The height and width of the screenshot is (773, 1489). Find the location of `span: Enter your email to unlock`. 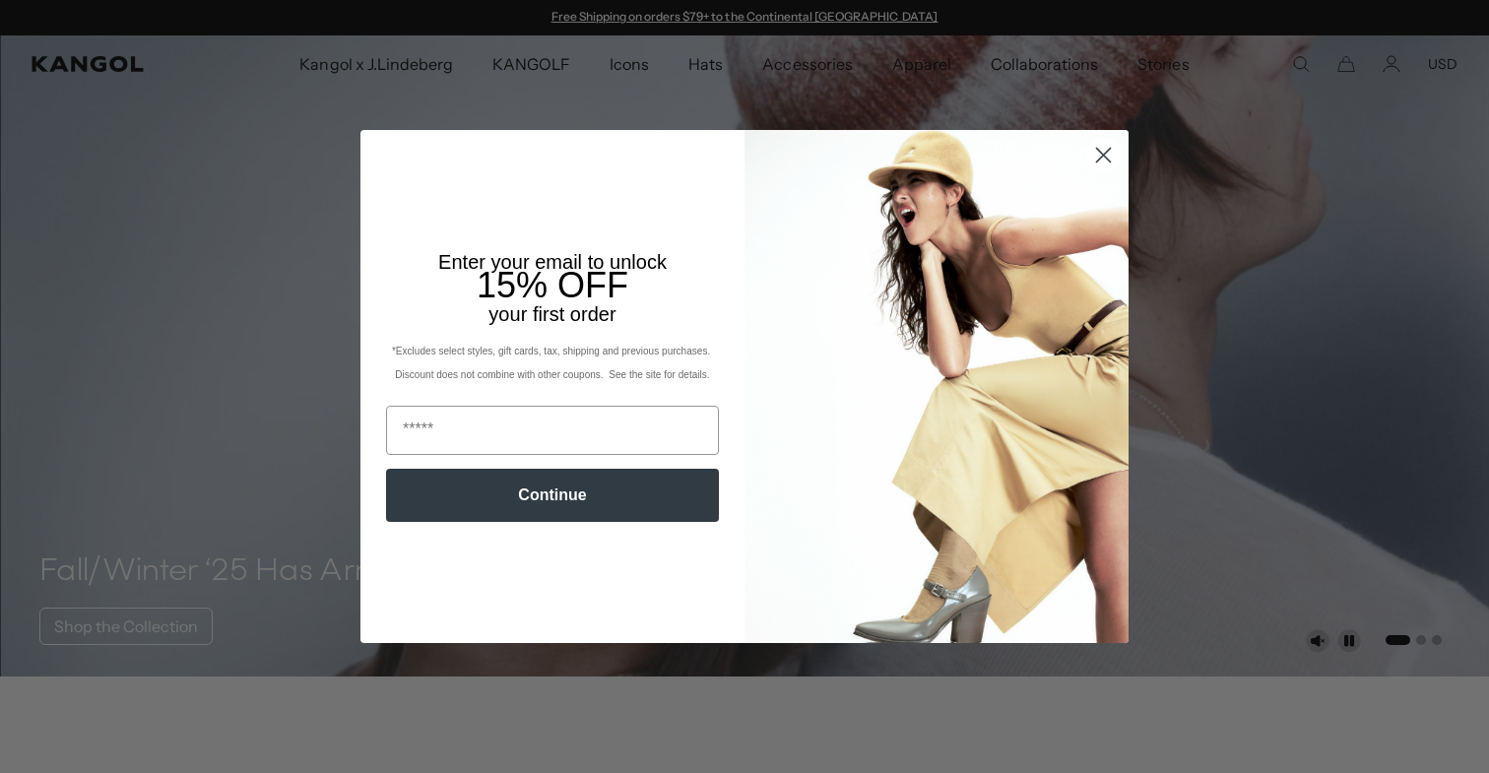

span: Enter your email to unlock is located at coordinates (552, 262).